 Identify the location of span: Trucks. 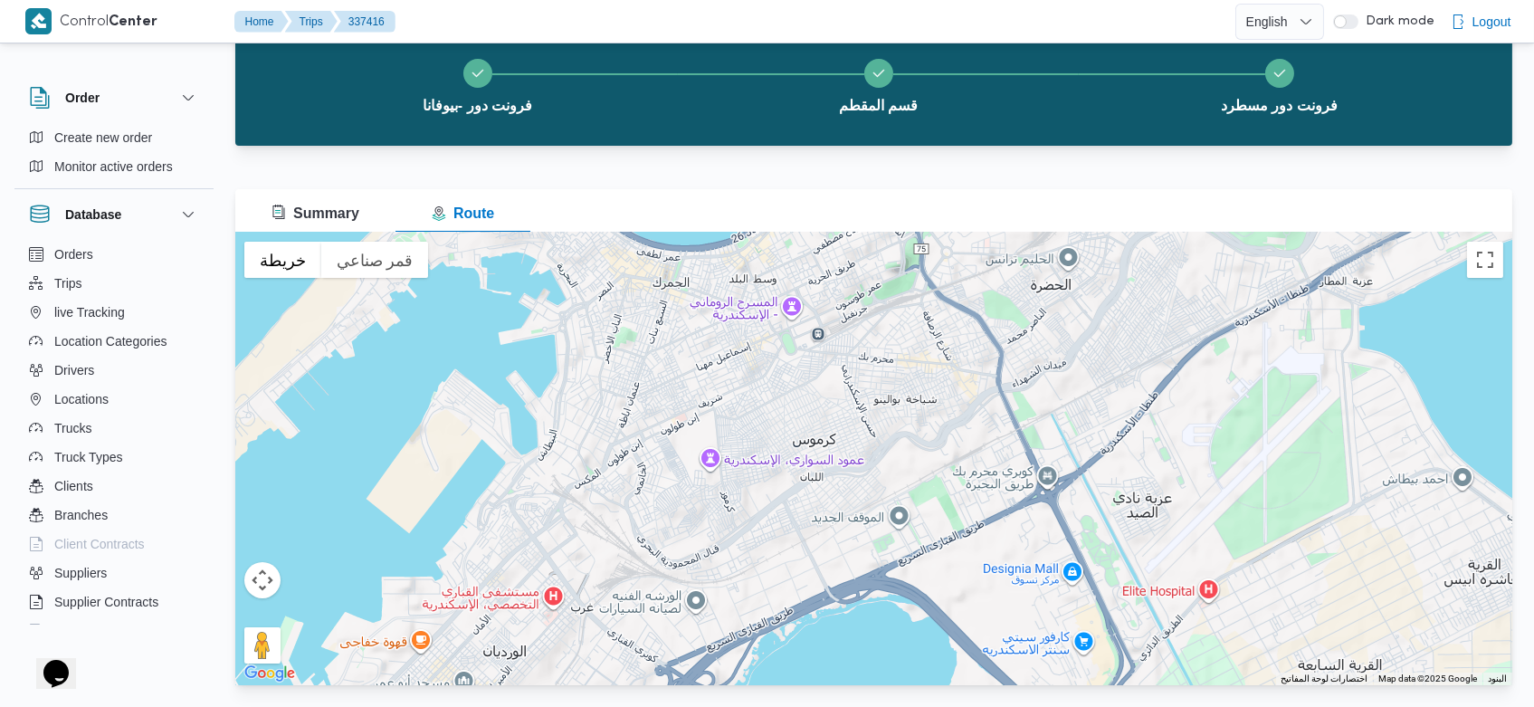
(72, 428).